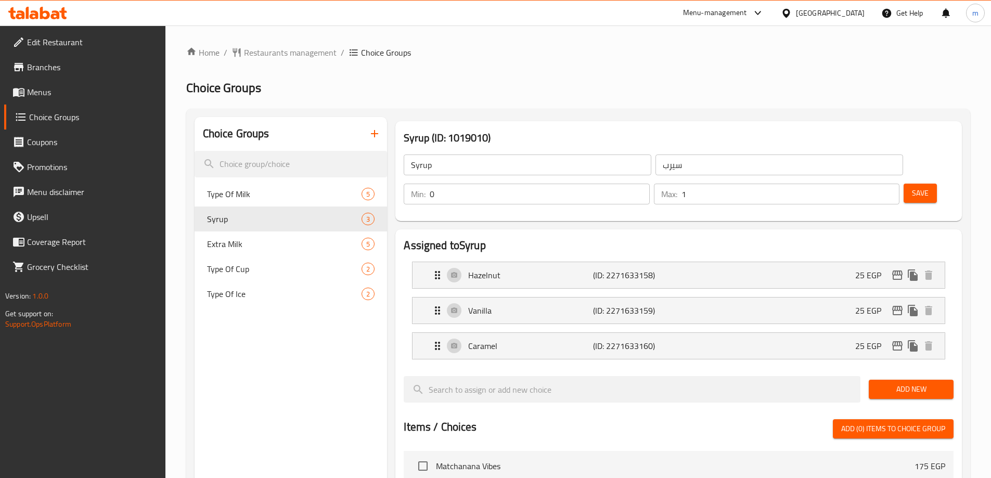  Describe the element at coordinates (92, 142) in the screenshot. I see `span: Coupons` at that location.